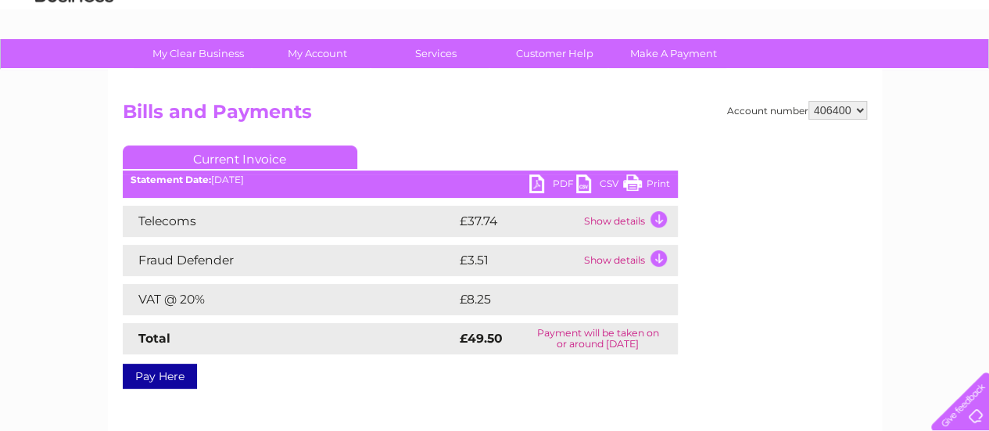  Describe the element at coordinates (548, 300) in the screenshot. I see `td: £8.25` at that location.